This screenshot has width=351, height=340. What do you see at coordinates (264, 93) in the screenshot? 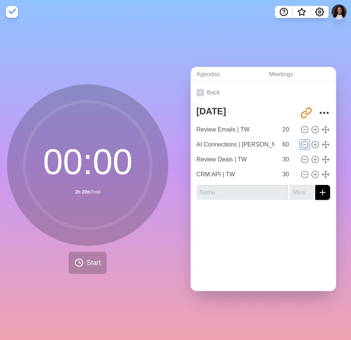
I see `a: Back` at bounding box center [264, 93].